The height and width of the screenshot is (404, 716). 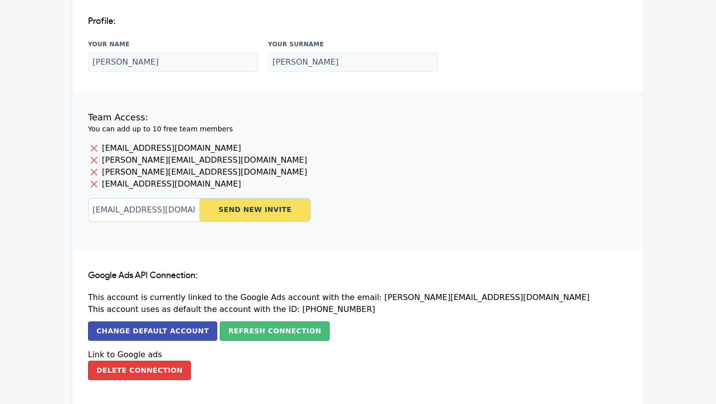 What do you see at coordinates (139, 370) in the screenshot?
I see `button: Delete Connection` at bounding box center [139, 370].